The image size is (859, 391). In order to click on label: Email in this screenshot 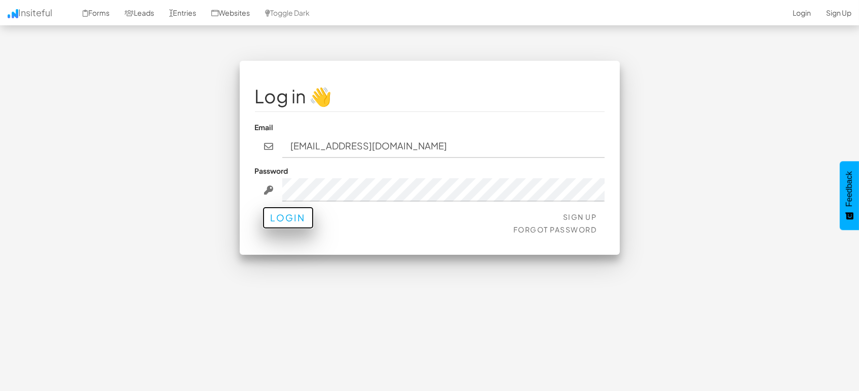, I will do `click(264, 127)`.